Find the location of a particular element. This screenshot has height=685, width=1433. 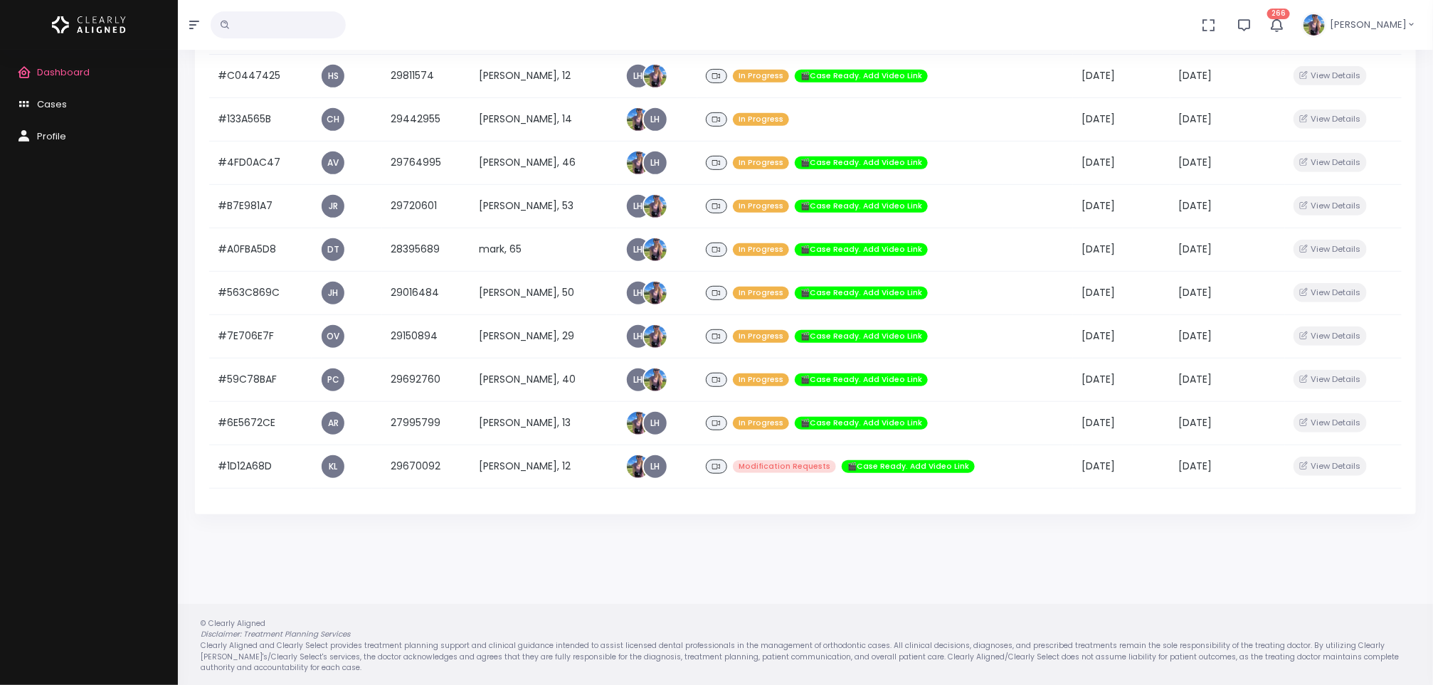

td: mark, 65 is located at coordinates (543, 249).